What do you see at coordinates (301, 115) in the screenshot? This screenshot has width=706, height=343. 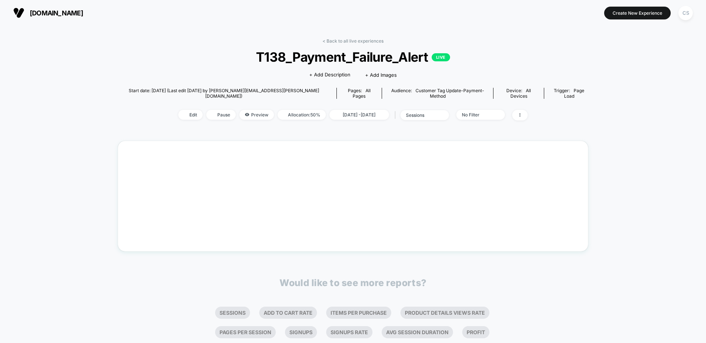 I see `span: Allocation: 50%` at bounding box center [301, 115].